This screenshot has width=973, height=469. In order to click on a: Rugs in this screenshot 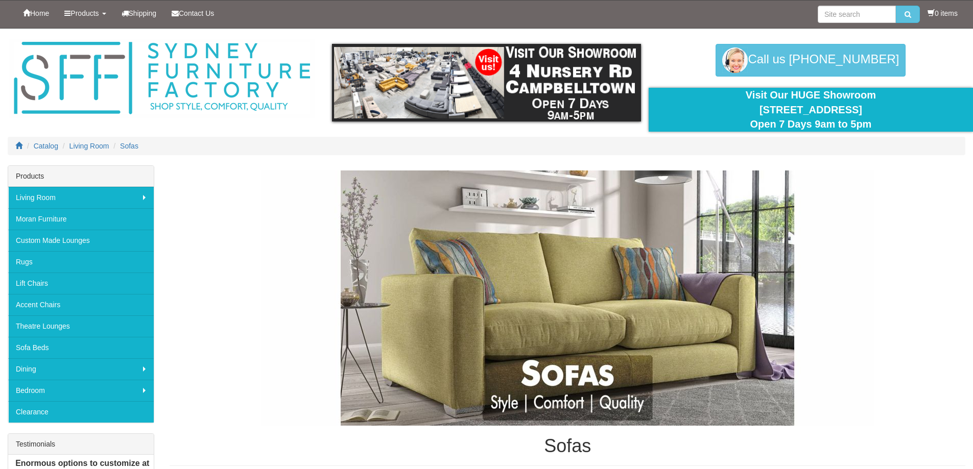, I will do `click(81, 262)`.